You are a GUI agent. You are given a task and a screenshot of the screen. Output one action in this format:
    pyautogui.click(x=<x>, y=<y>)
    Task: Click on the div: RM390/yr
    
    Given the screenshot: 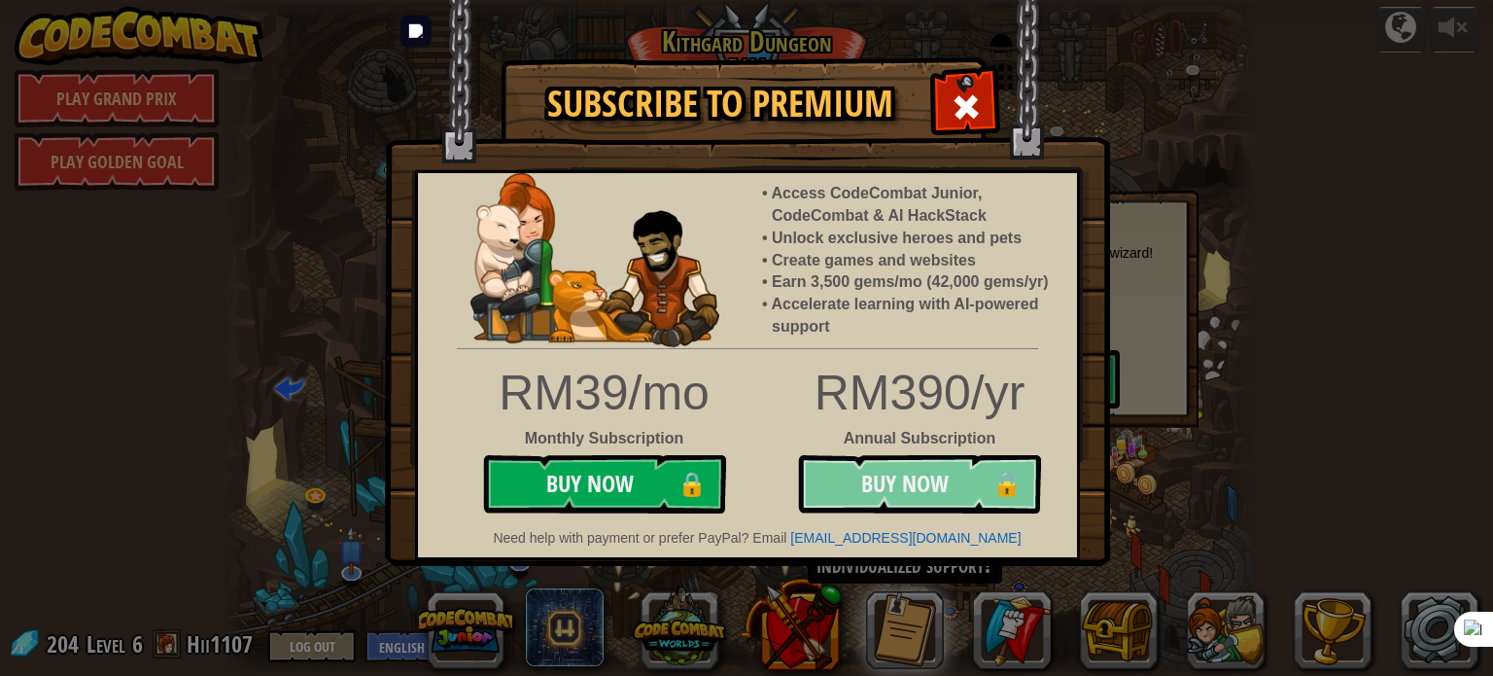 What is the action you would take?
    pyautogui.click(x=748, y=393)
    